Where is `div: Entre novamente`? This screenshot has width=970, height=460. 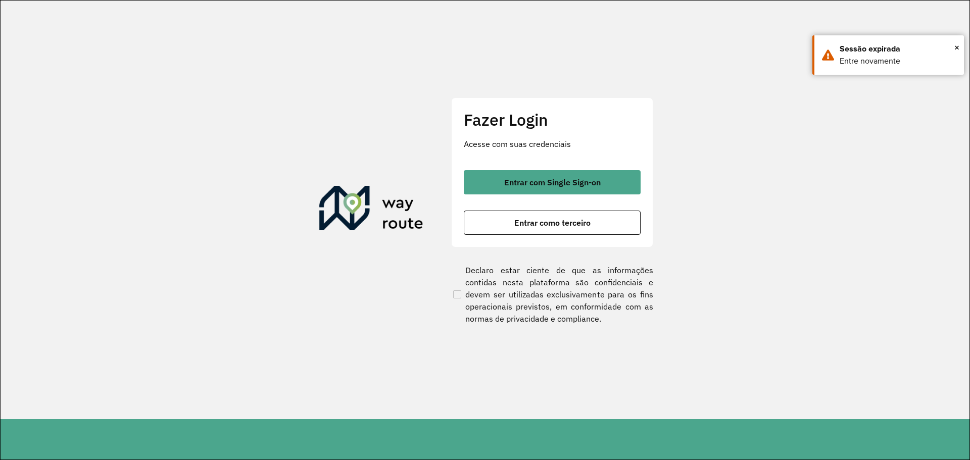 div: Entre novamente is located at coordinates (898, 61).